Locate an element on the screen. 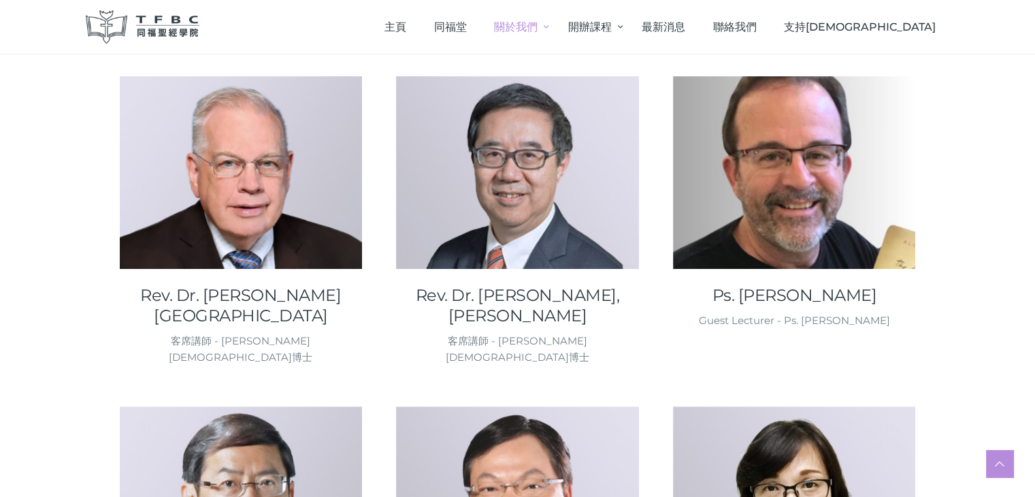 The image size is (1035, 497). a: 主頁 is located at coordinates (395, 27).